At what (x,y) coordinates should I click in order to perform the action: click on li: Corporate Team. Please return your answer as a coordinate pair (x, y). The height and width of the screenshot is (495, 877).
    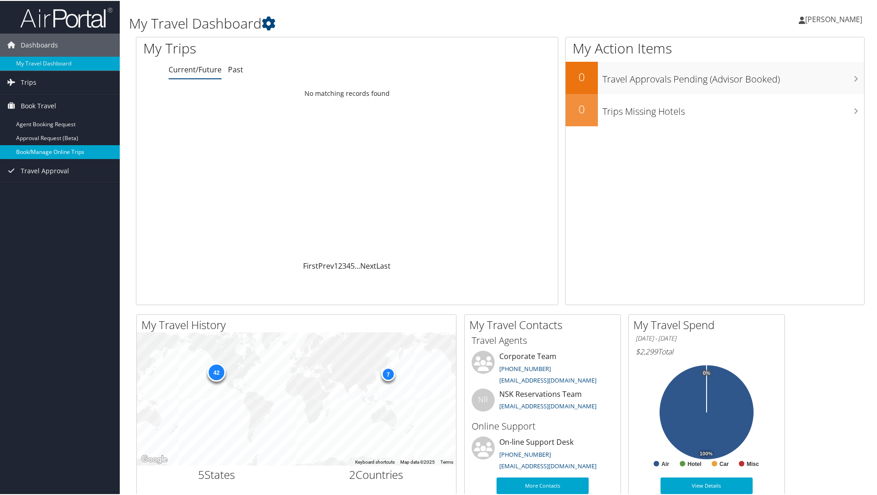
    Looking at the image, I should click on (542, 368).